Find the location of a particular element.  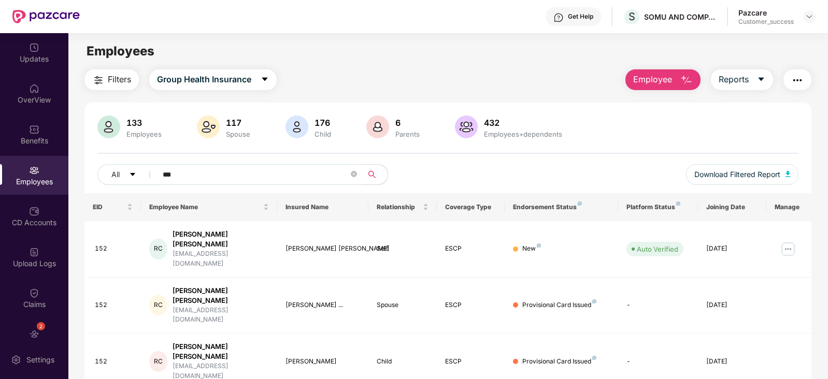

div: Settings is located at coordinates (40, 360).